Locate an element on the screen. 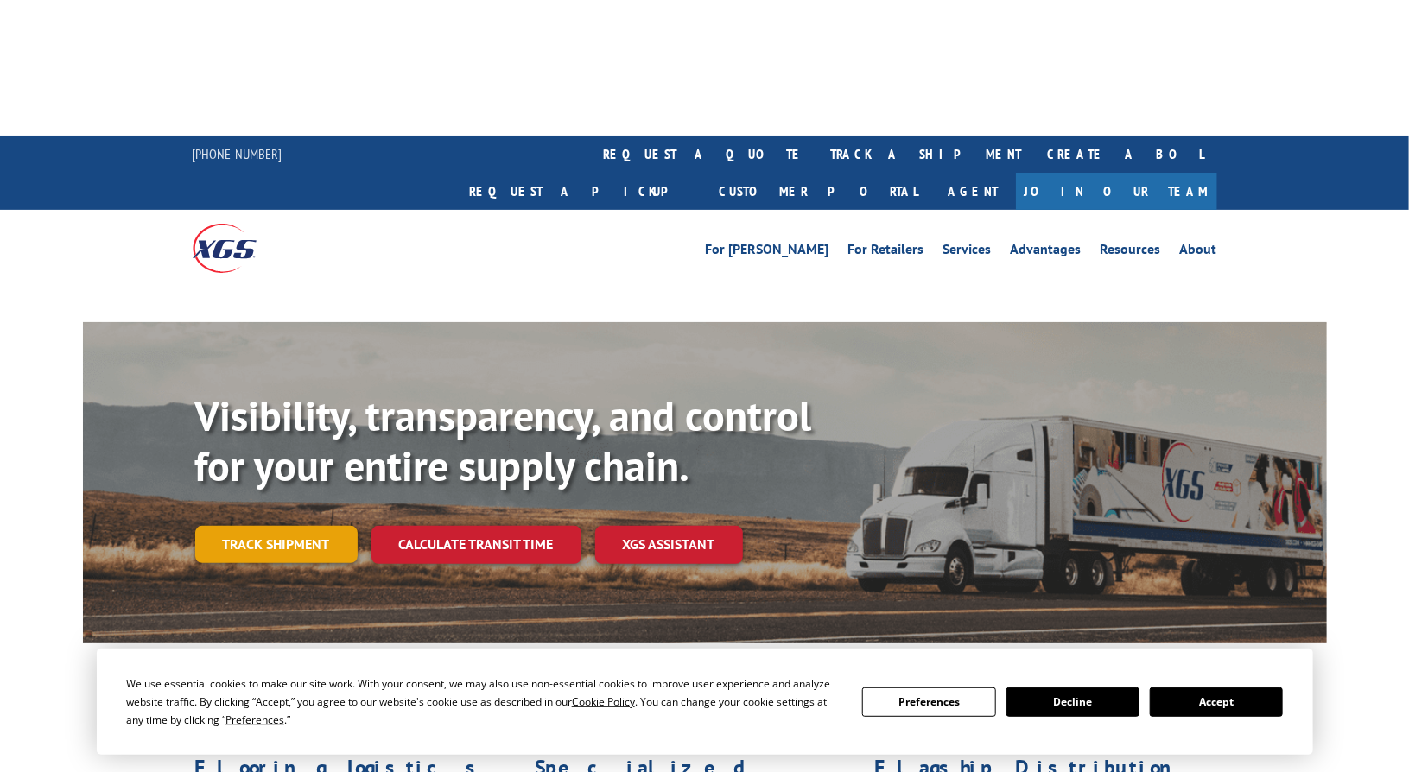 The width and height of the screenshot is (1409, 772). button: Decline is located at coordinates (1073, 702).